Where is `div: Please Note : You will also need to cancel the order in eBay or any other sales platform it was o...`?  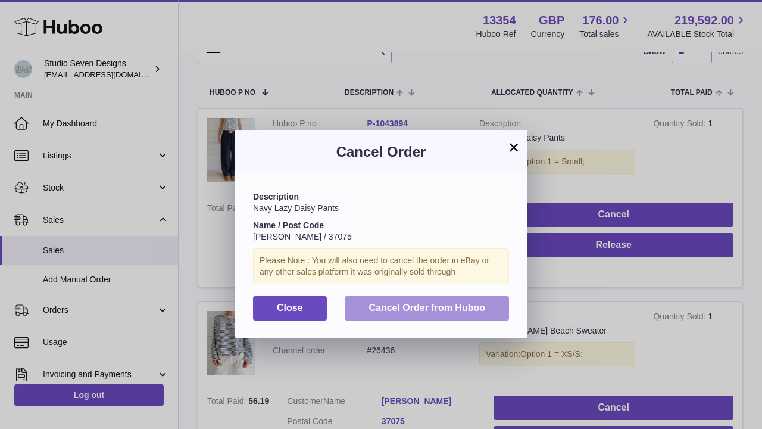 div: Please Note : You will also need to cancel the order in eBay or any other sales platform it was o... is located at coordinates (381, 266).